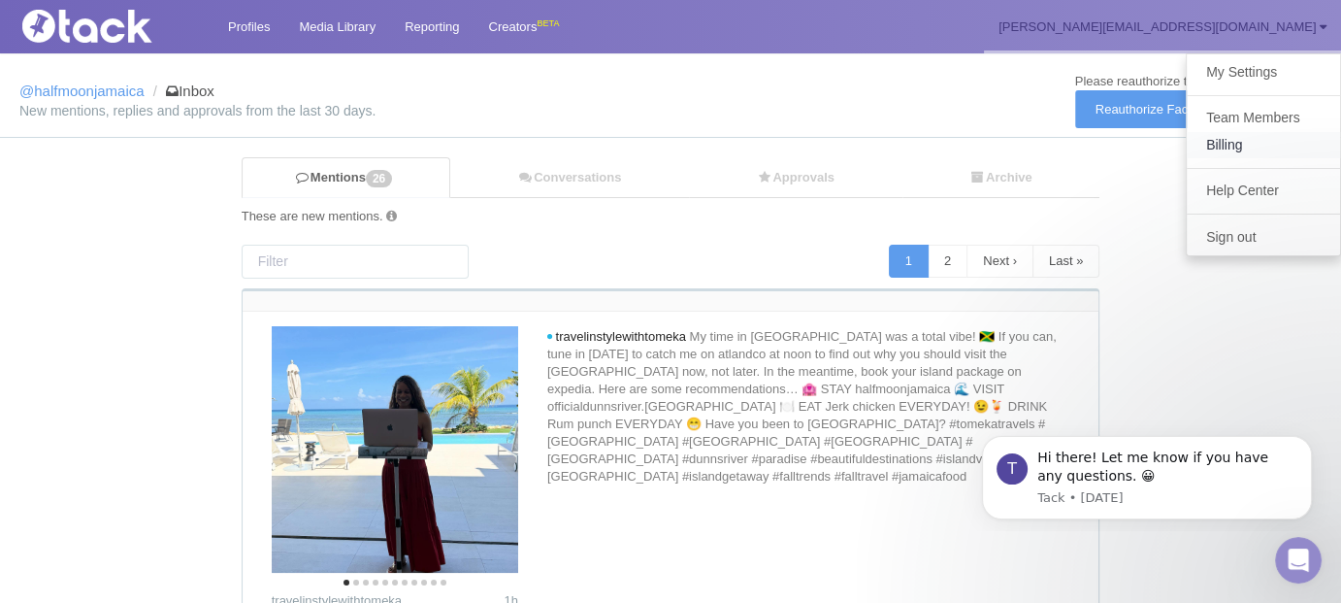 The width and height of the screenshot is (1341, 603). I want to click on a: Help Center, so click(1264, 190).